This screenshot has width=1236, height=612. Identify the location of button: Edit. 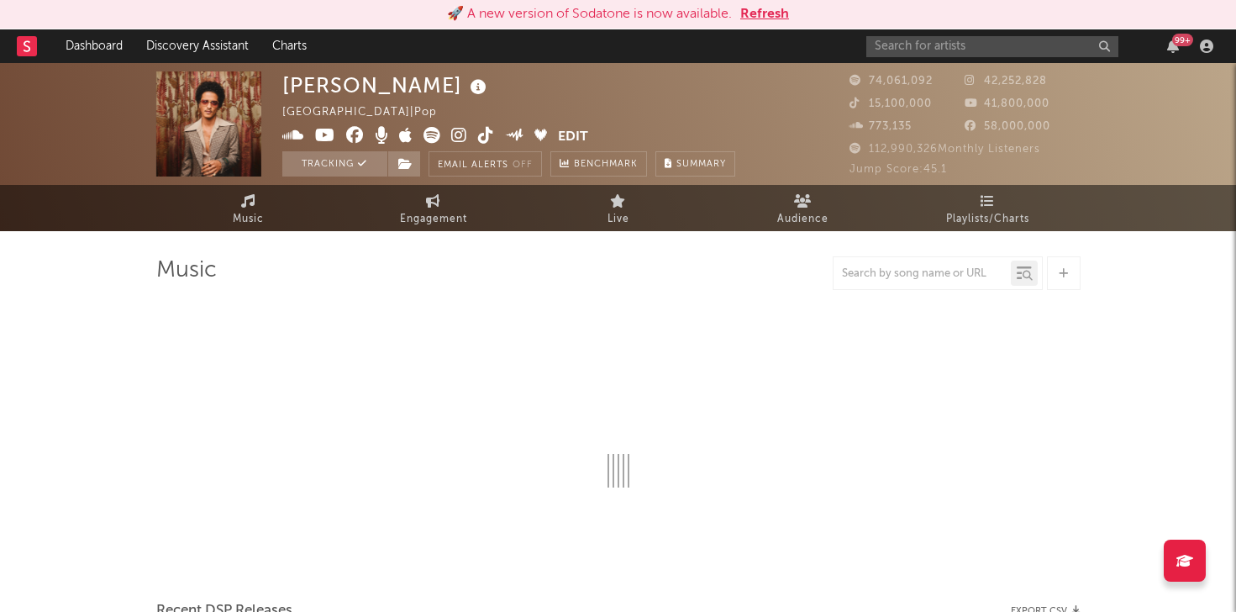
(573, 137).